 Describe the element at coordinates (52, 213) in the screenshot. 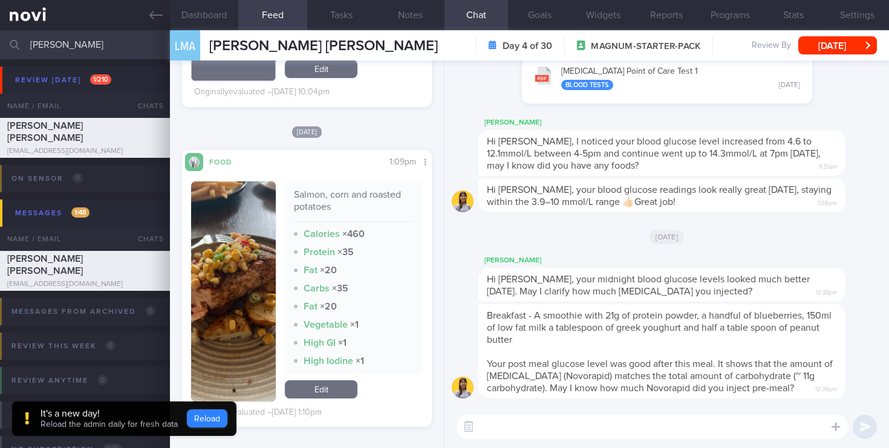

I see `div: Messages` at that location.